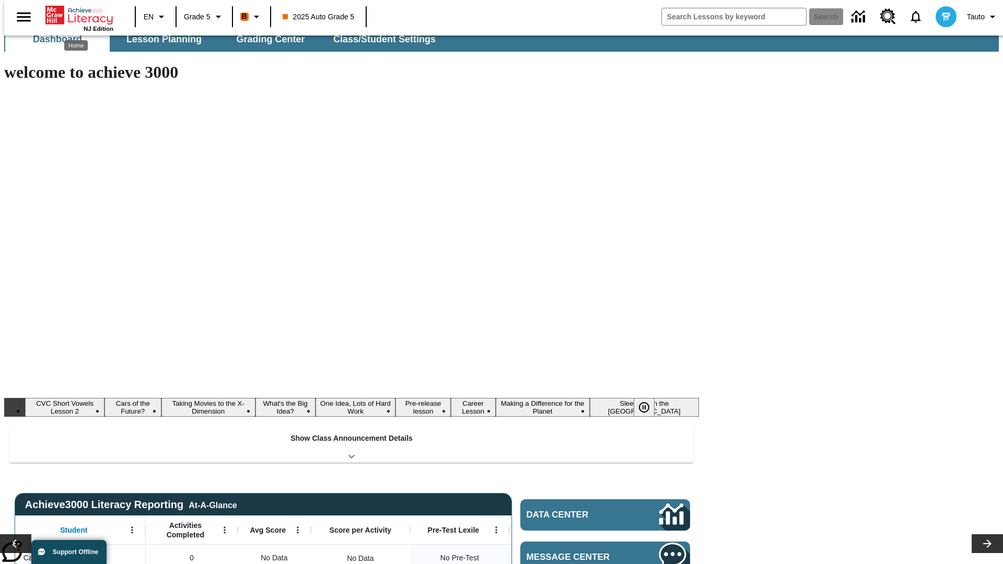 This screenshot has width=1003, height=564. Describe the element at coordinates (352, 439) in the screenshot. I see `p: Show Class Announcement Details` at that location.